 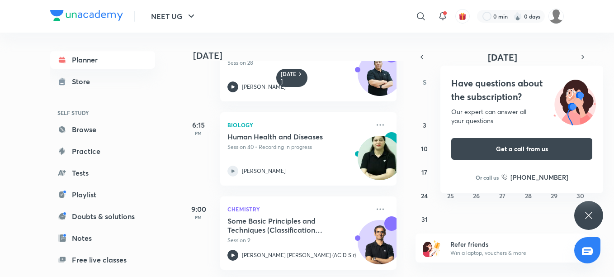 I want to click on a: Free live classes, so click(x=103, y=259).